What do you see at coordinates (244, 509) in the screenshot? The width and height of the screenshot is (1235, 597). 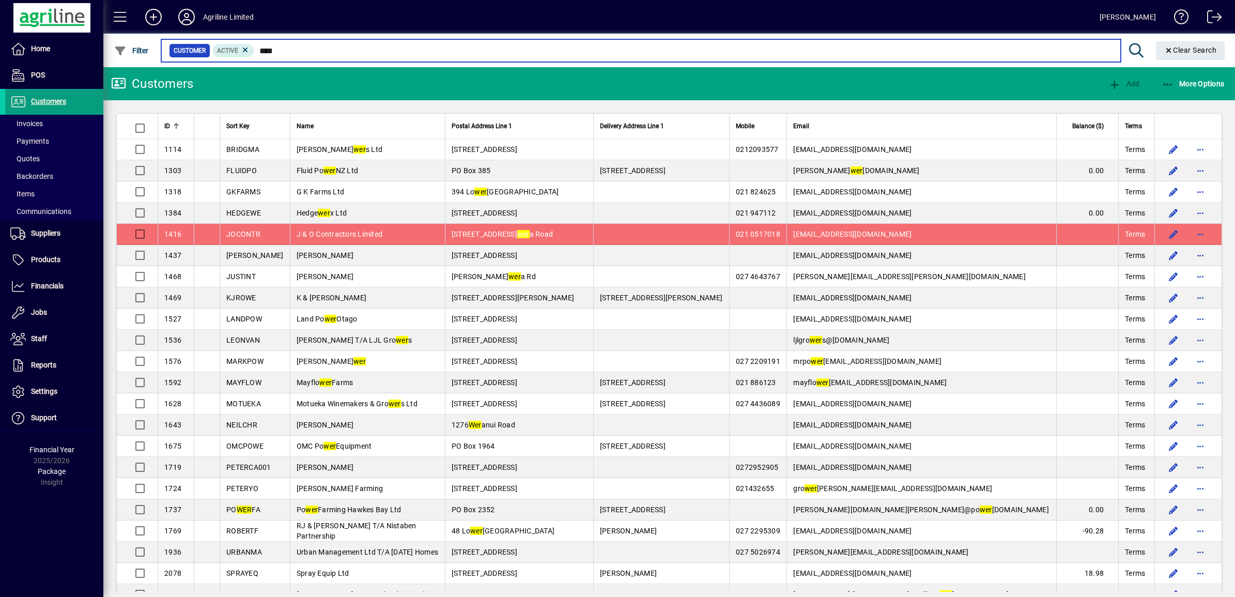 I see `em: WER` at bounding box center [244, 509].